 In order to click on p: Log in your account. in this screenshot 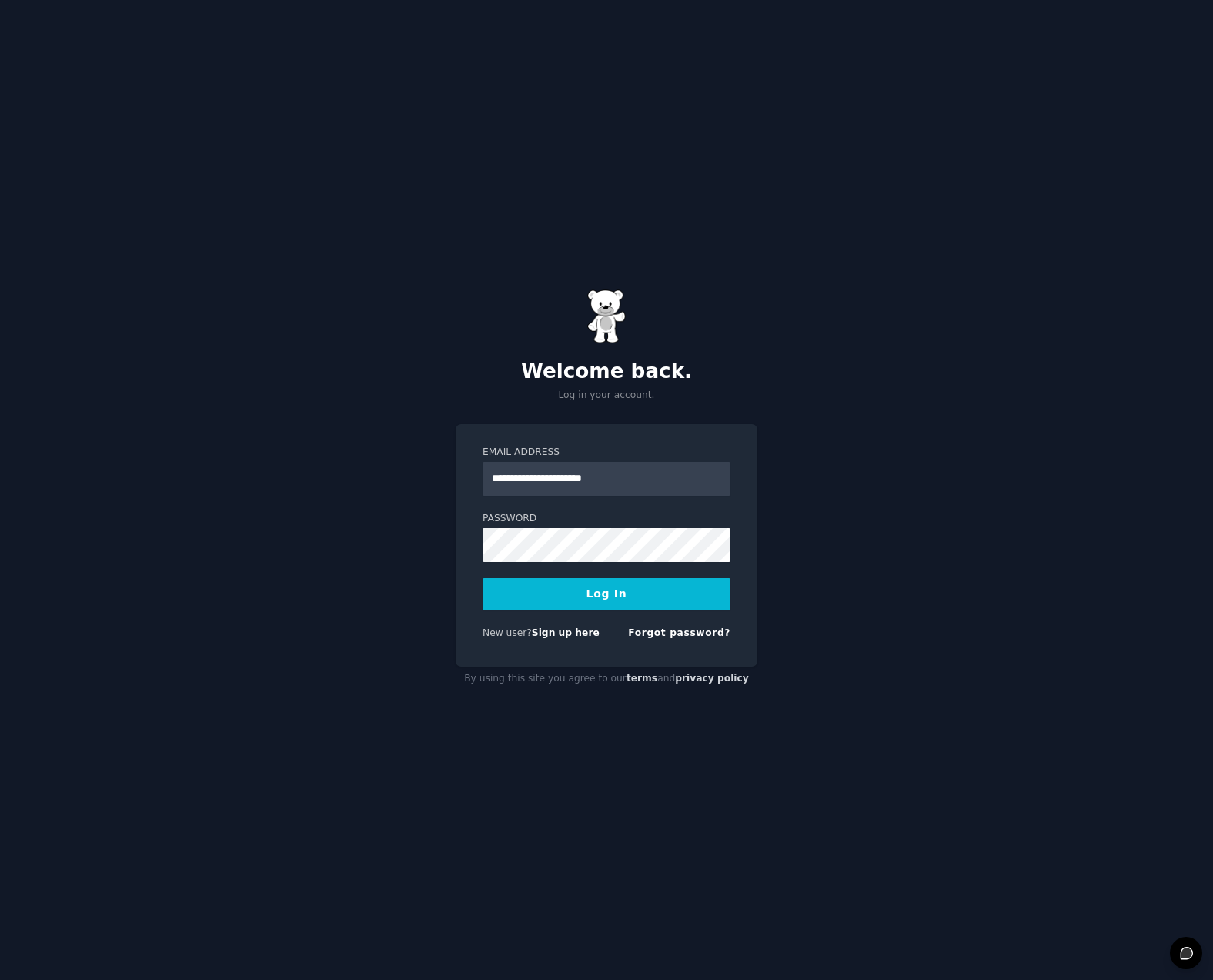, I will do `click(606, 396)`.